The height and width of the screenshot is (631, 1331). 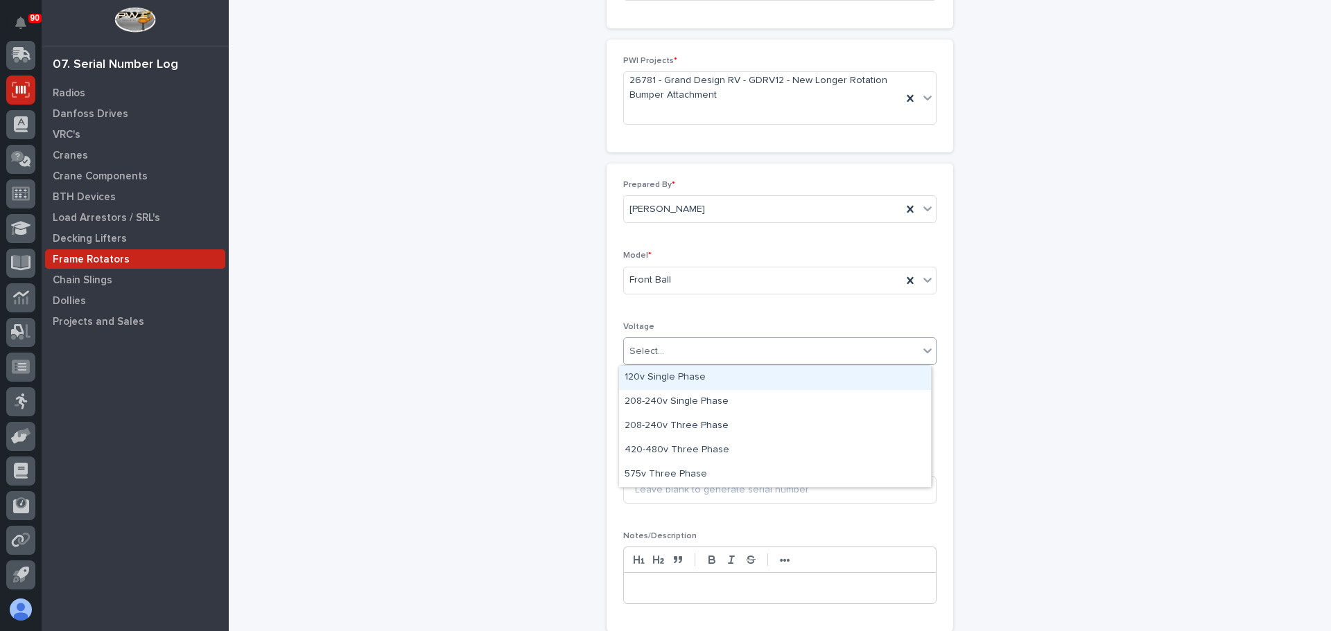 What do you see at coordinates (135, 93) in the screenshot?
I see `a: Radios` at bounding box center [135, 93].